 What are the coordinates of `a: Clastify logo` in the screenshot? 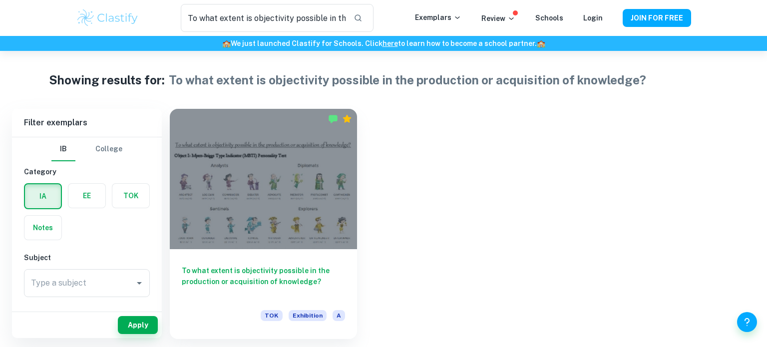 It's located at (107, 18).